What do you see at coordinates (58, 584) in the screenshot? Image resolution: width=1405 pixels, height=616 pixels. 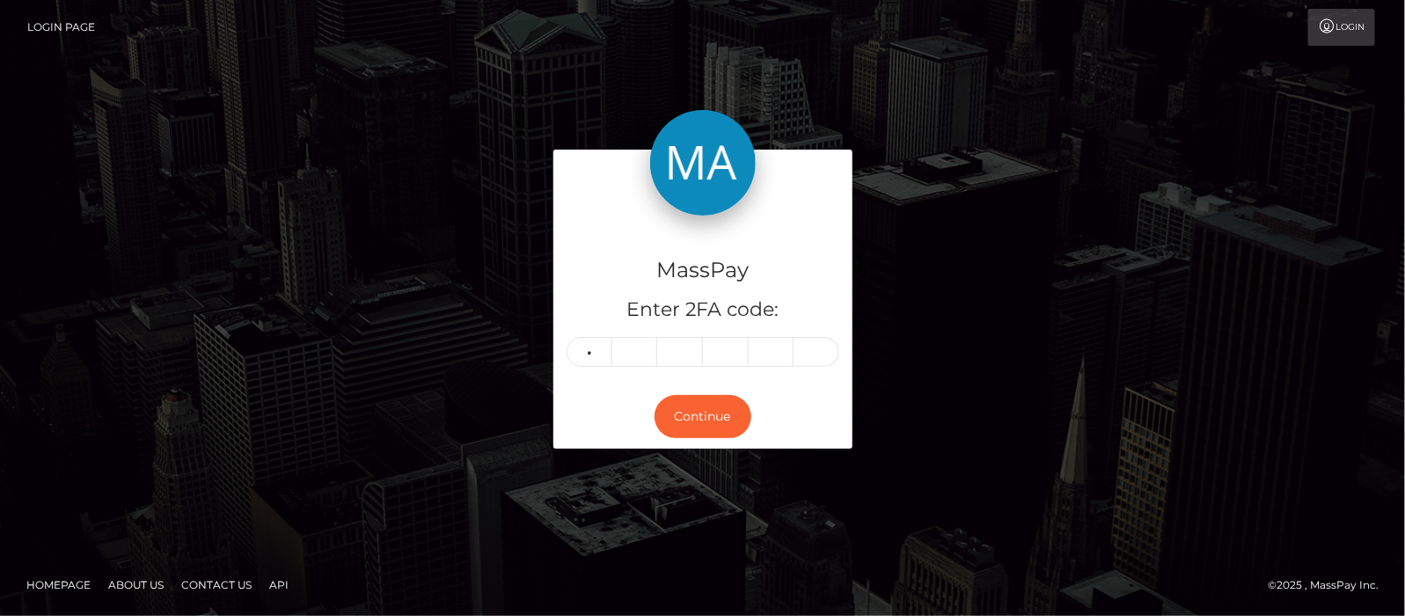 I see `a: Homepage` at bounding box center [58, 584].